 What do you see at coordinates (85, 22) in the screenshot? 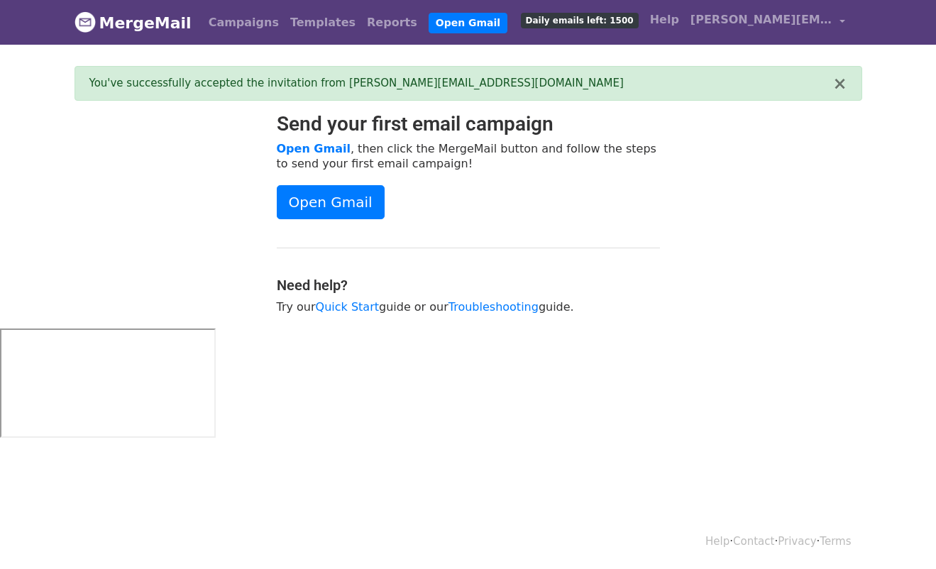
I see `img: MergeMail logo` at bounding box center [85, 22].